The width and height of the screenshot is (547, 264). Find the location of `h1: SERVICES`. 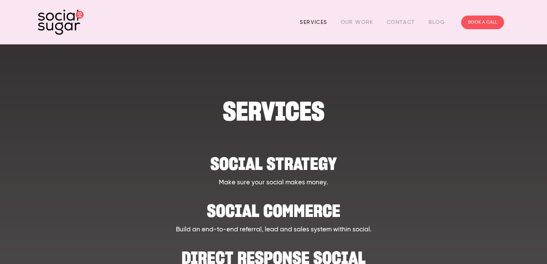

h1: SERVICES is located at coordinates (274, 111).